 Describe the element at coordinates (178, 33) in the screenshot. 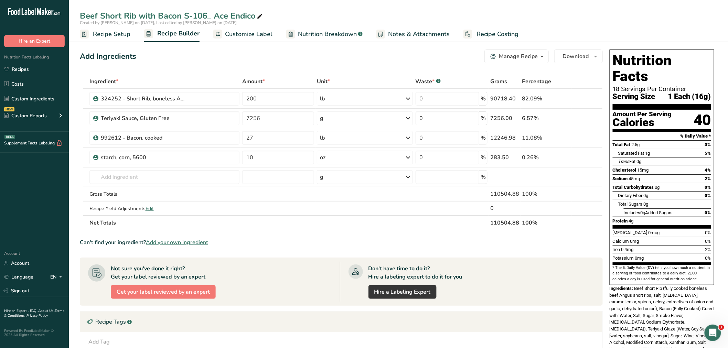

I see `span: Recipe Builder` at that location.